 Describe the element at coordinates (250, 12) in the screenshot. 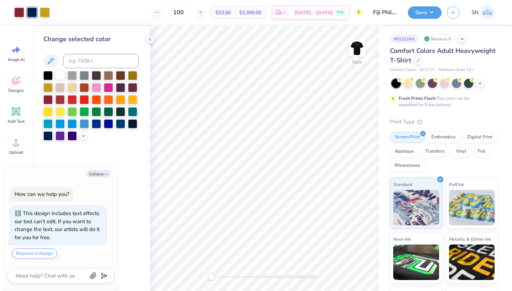

I see `span: $2,350.00` at that location.